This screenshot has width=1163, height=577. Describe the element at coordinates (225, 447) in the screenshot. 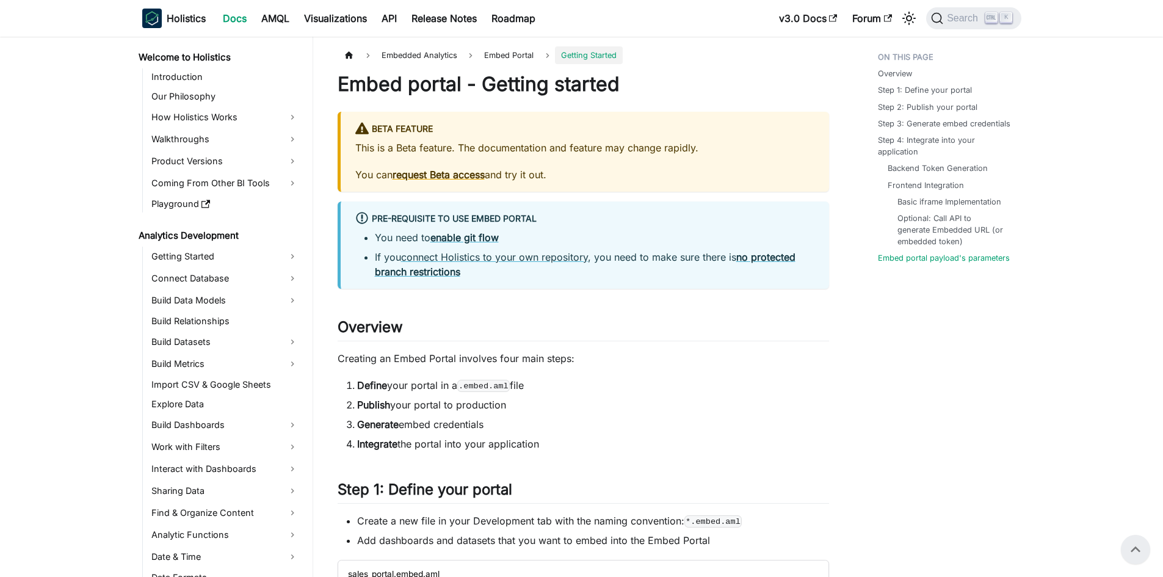

I see `a: Work with Filters` at that location.